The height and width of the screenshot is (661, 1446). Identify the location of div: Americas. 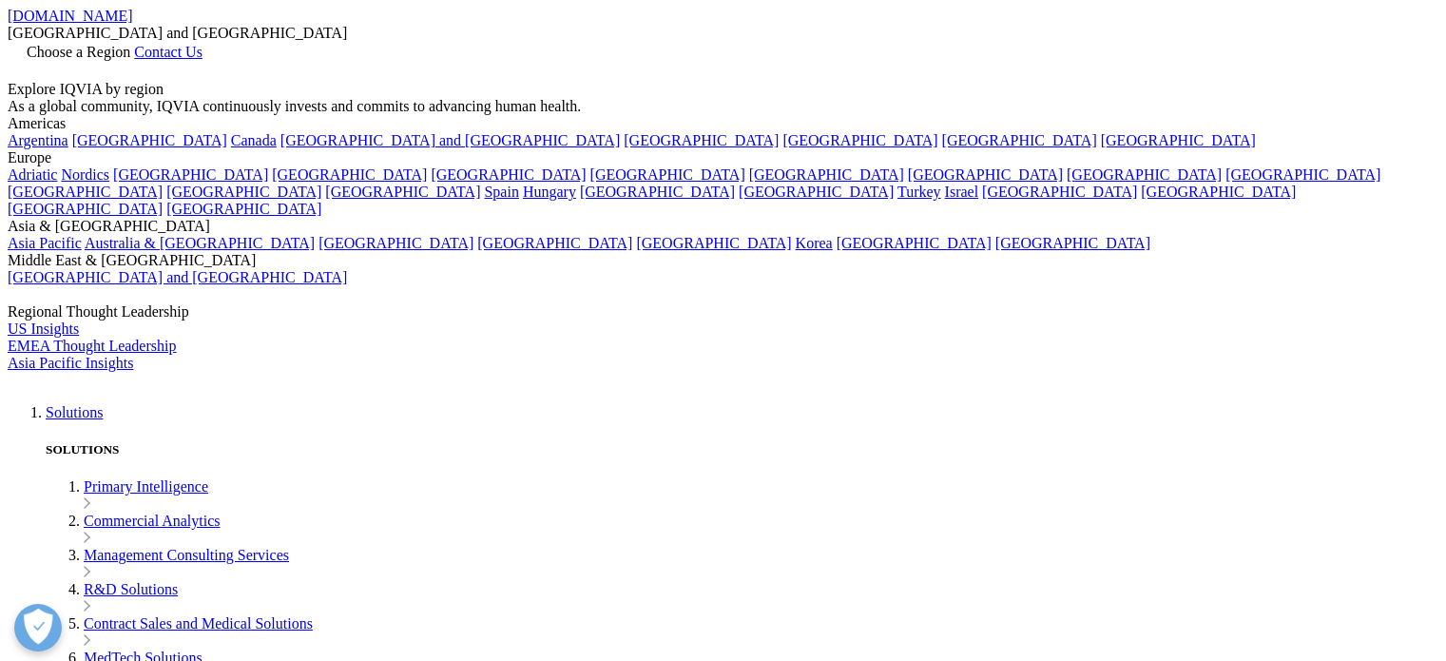
(723, 124).